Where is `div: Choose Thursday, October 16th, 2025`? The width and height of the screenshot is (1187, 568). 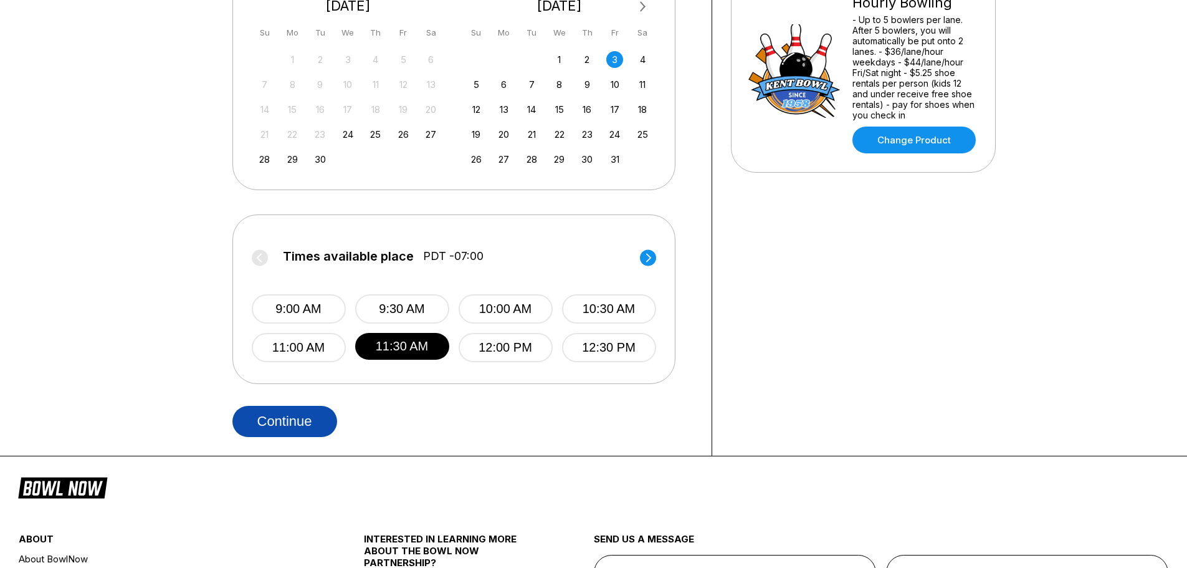 div: Choose Thursday, October 16th, 2025 is located at coordinates (587, 109).